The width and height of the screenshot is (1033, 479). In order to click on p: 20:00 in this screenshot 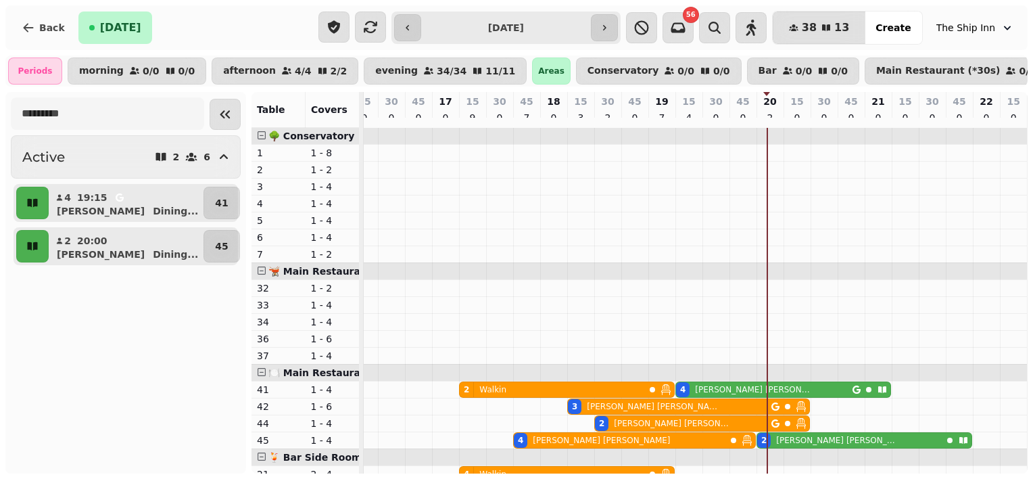, I will do `click(92, 241)`.